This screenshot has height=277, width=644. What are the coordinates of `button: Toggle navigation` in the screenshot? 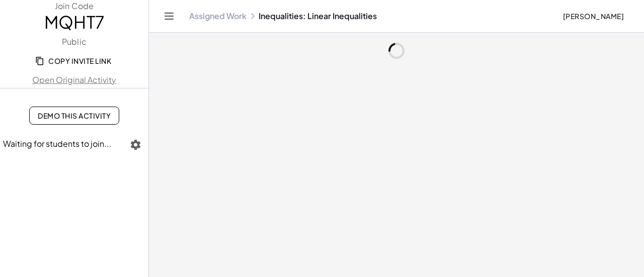 It's located at (169, 16).